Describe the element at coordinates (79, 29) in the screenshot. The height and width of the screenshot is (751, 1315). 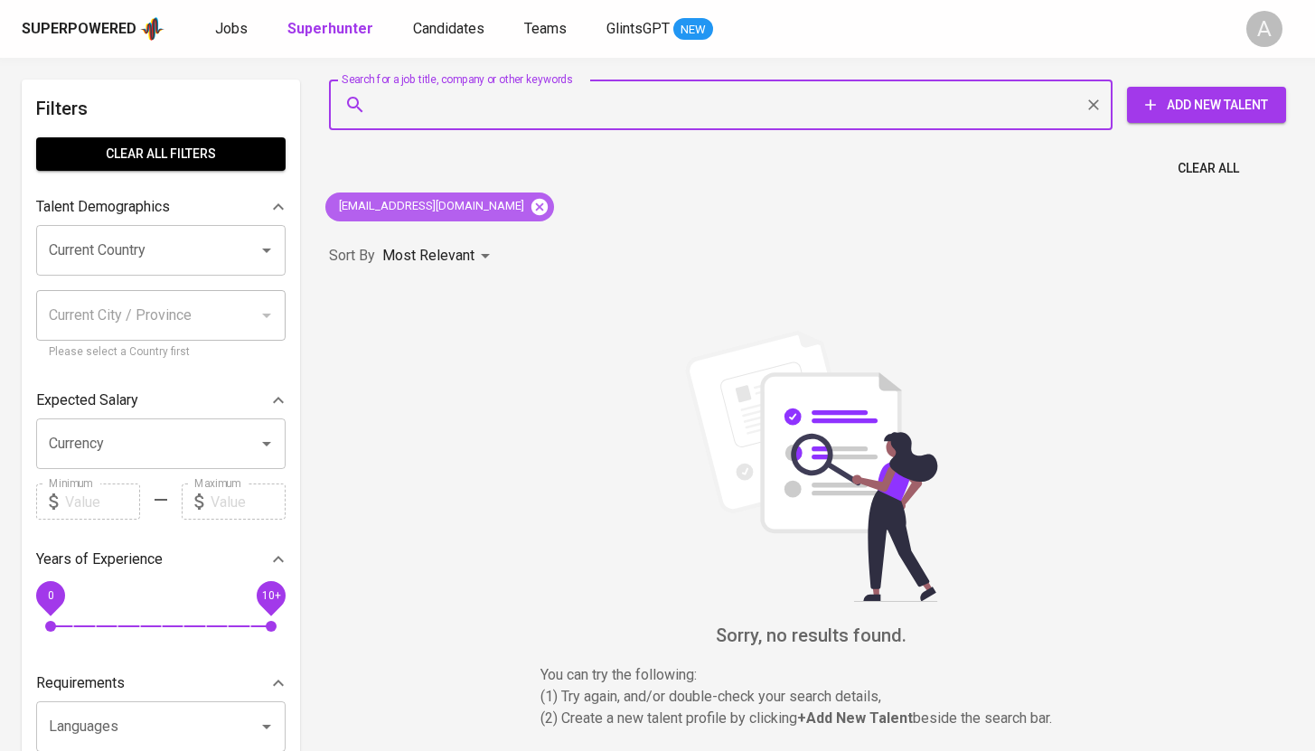
I see `div: Superpowered` at that location.